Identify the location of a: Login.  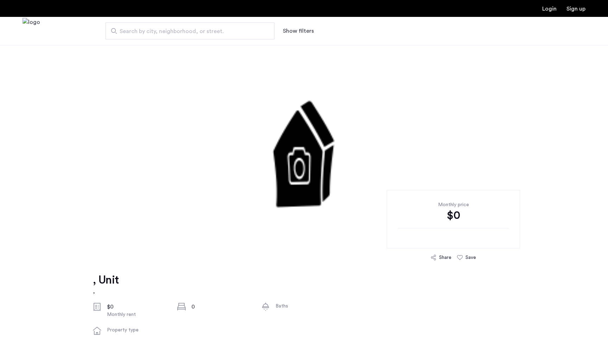
(549, 9).